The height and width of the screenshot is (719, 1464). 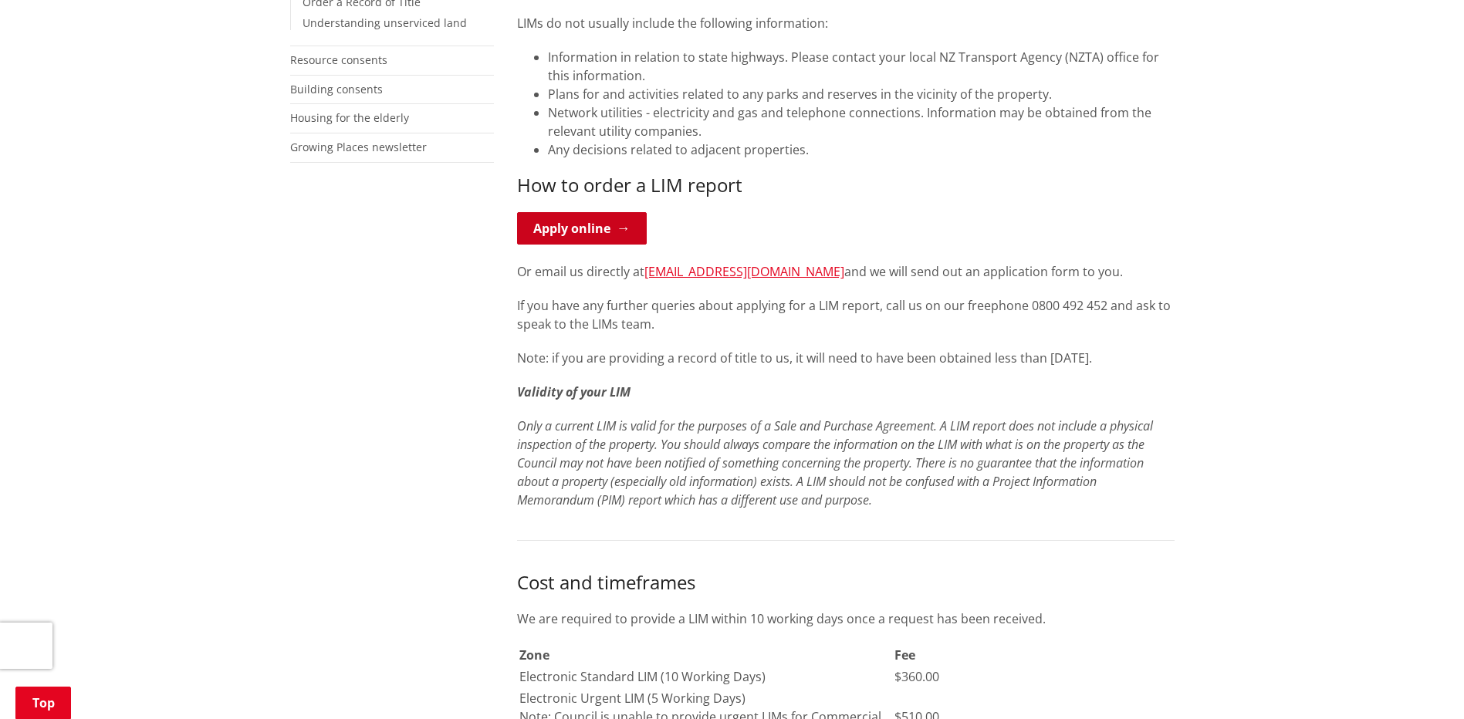 What do you see at coordinates (358, 147) in the screenshot?
I see `a: Growing Places newsletter` at bounding box center [358, 147].